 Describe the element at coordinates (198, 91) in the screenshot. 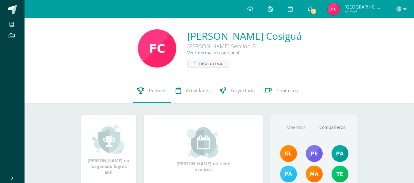

I see `span: Actividades` at that location.